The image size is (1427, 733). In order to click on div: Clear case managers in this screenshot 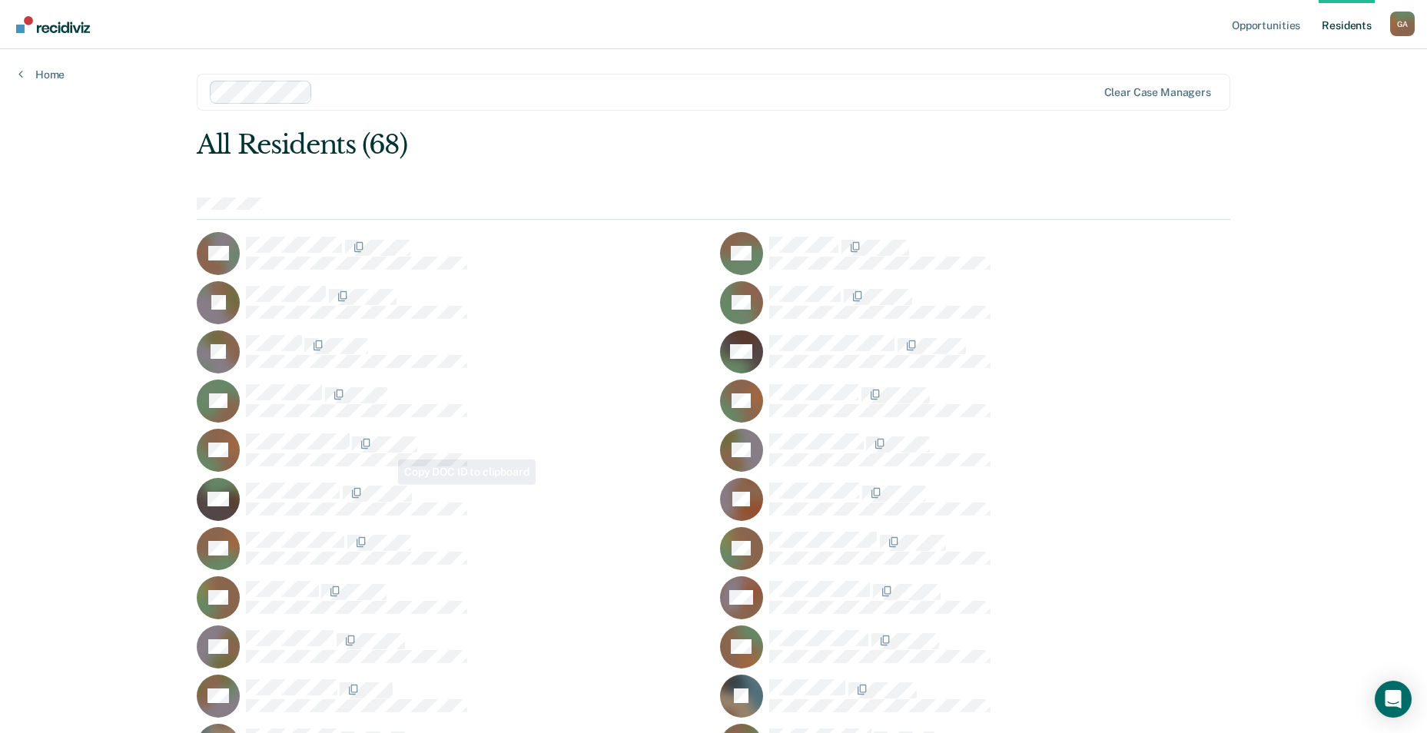, I will do `click(1157, 92)`.